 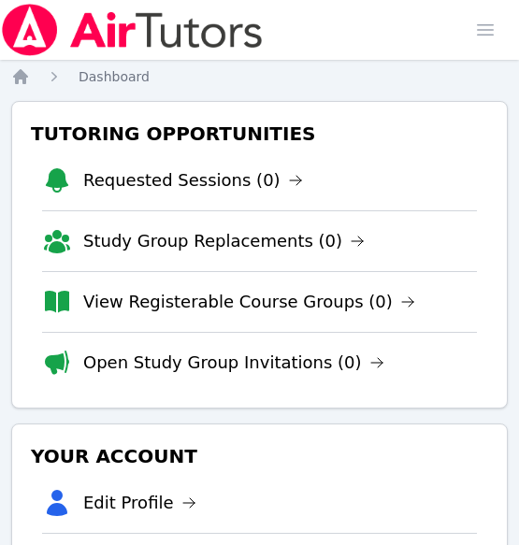 What do you see at coordinates (114, 77) in the screenshot?
I see `span: Dashboard` at bounding box center [114, 77].